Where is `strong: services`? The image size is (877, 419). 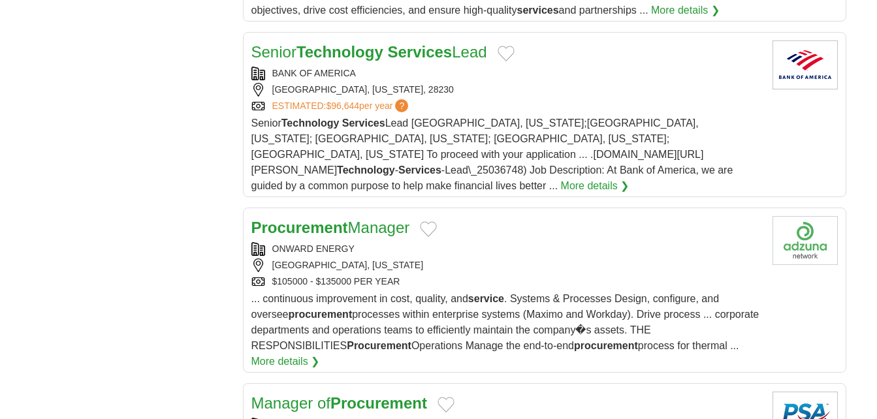 strong: services is located at coordinates (538, 10).